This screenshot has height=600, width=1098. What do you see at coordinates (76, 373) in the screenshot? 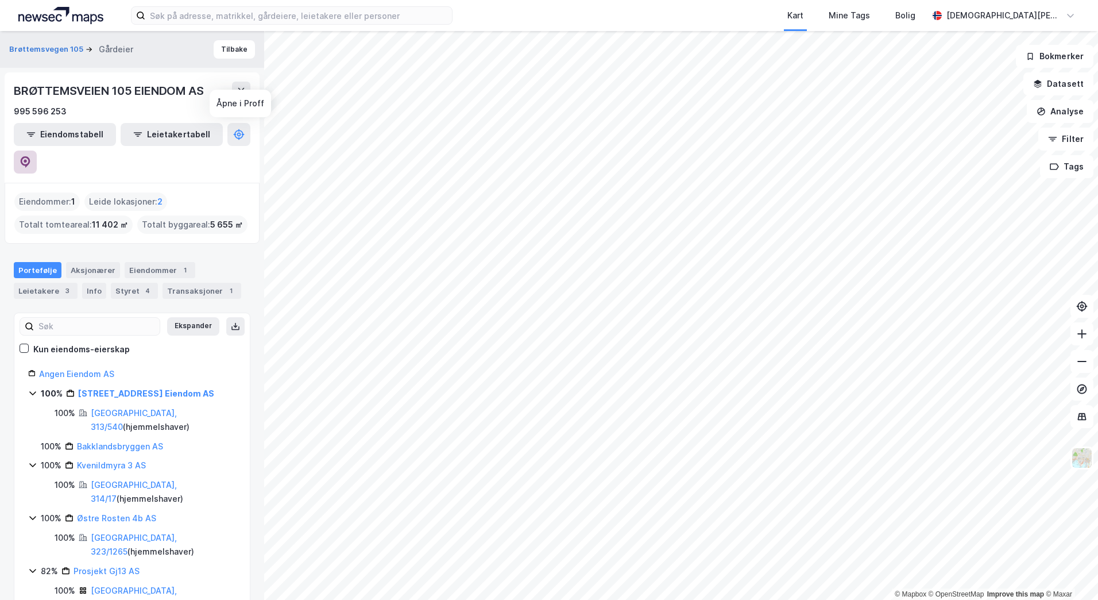
I see `a: Angen Eiendom AS` at bounding box center [76, 373].